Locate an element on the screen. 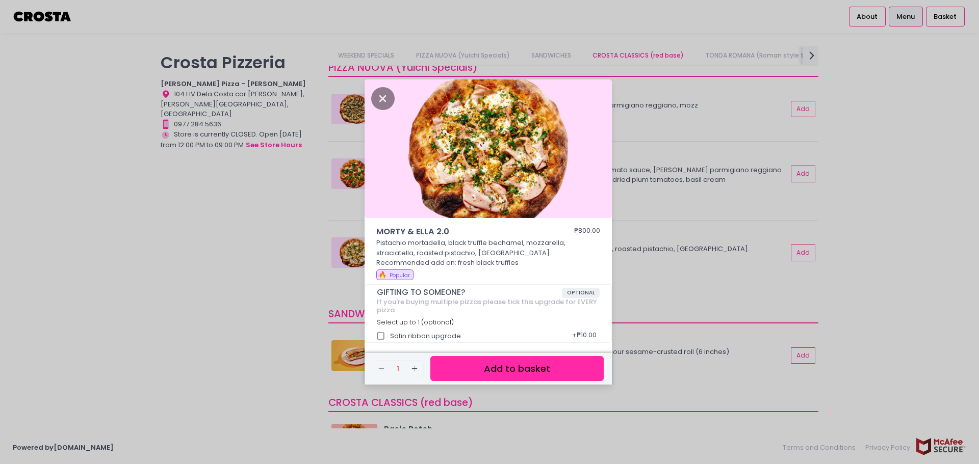 The width and height of the screenshot is (979, 464). p: Pistachio mortadella, black truffle bechamel, mozzarella, straciatella, roasted pistachio, [GEOGR... is located at coordinates (488, 253).